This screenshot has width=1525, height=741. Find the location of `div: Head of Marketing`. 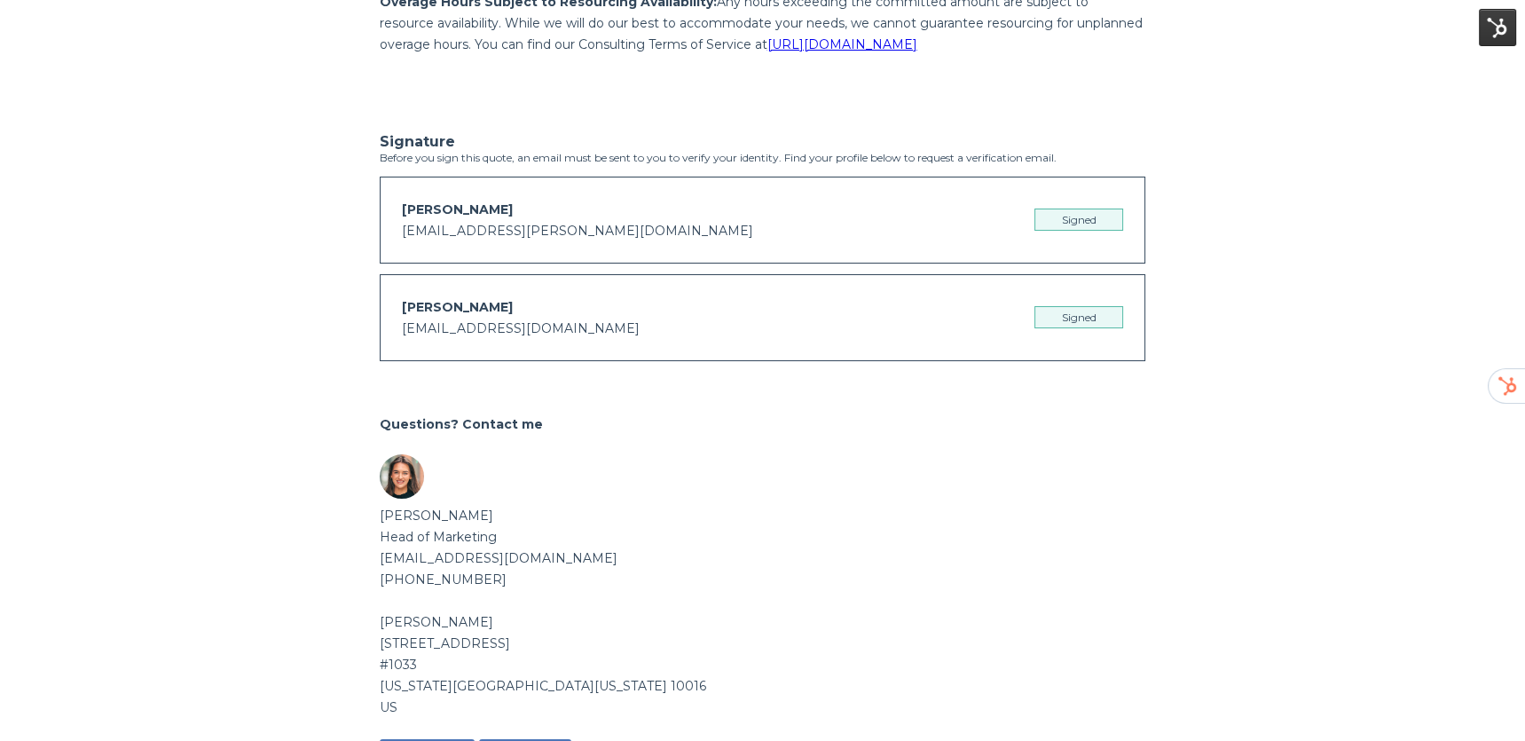

div: Head of Marketing is located at coordinates (763, 537).